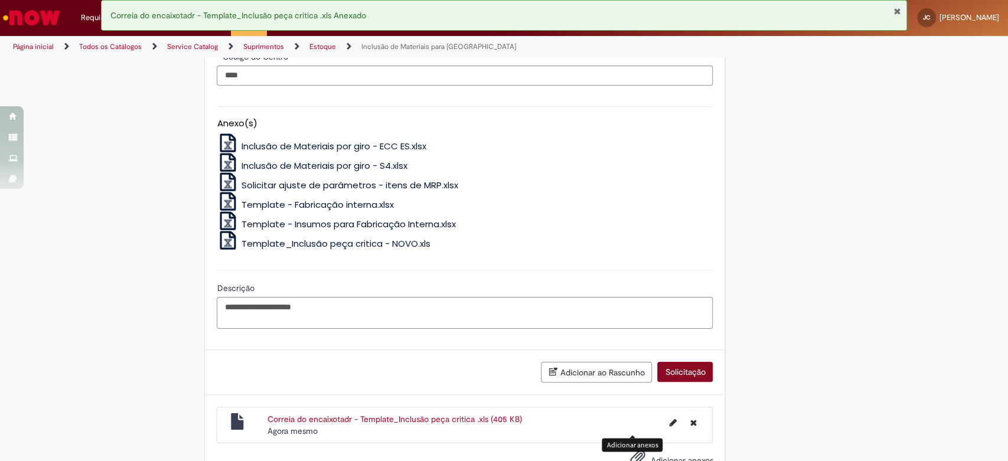 The image size is (1008, 461). What do you see at coordinates (238, 15) in the screenshot?
I see `span: Correia do encaixotadr - Template_Inclusão peça critica .xls Anexado` at bounding box center [238, 15].